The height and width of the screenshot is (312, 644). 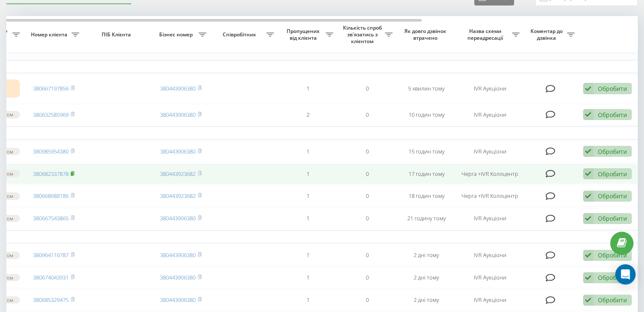 What do you see at coordinates (426, 218) in the screenshot?
I see `td: 21 годину тому` at bounding box center [426, 218].